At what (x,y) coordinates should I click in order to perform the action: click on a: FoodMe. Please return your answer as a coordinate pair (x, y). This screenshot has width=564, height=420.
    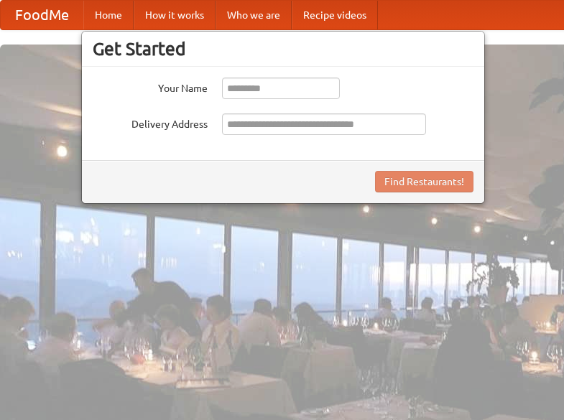
    Looking at the image, I should click on (42, 15).